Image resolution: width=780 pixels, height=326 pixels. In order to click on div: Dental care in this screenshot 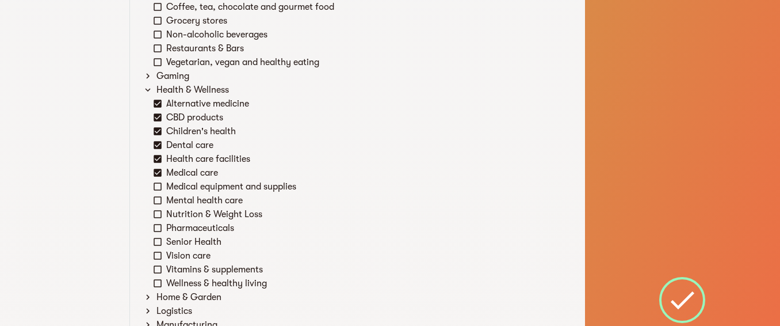, I will do `click(368, 145)`.